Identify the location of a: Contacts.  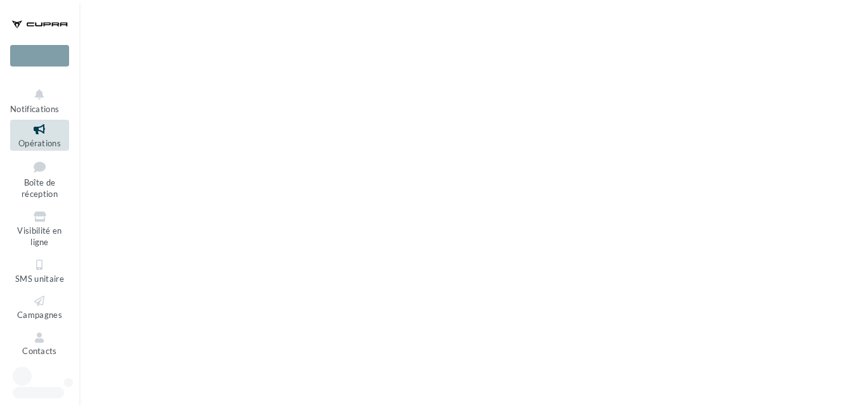
(39, 344).